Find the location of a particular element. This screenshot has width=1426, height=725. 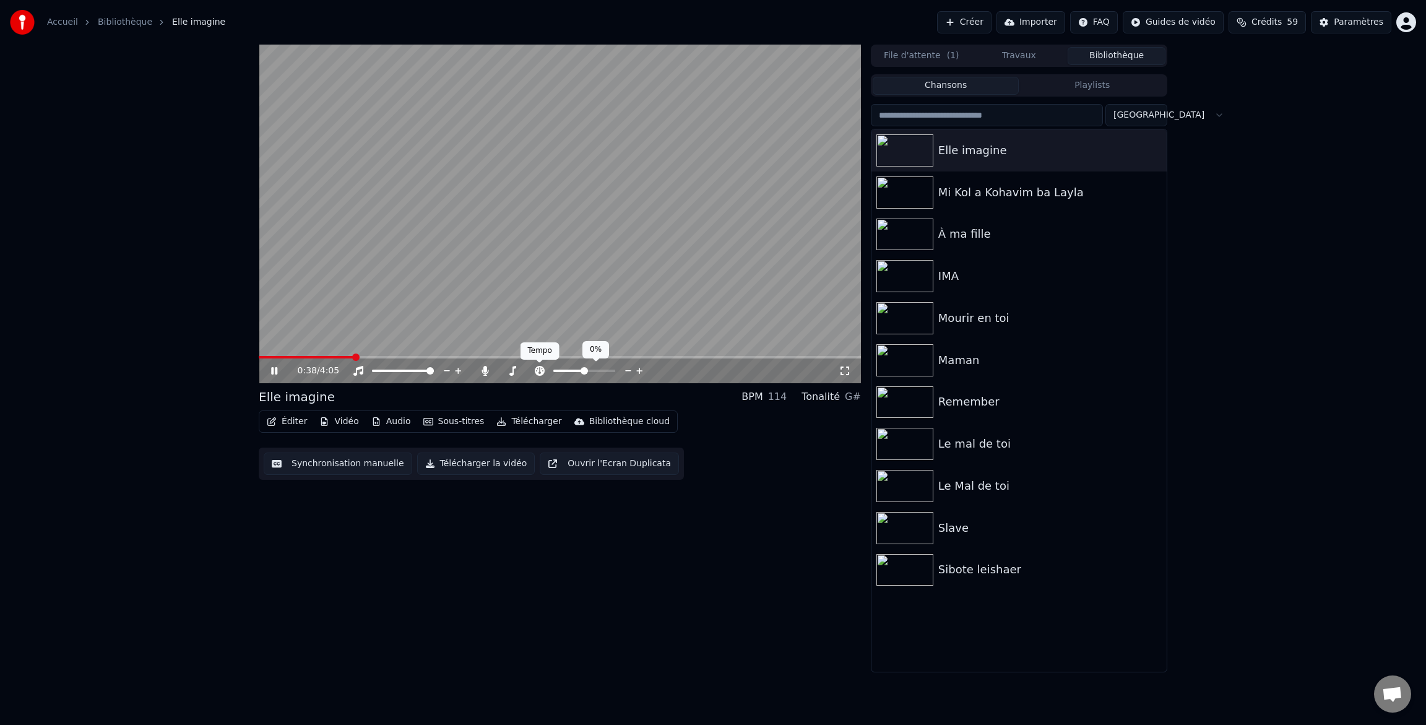

button: Importer is located at coordinates (1030, 22).